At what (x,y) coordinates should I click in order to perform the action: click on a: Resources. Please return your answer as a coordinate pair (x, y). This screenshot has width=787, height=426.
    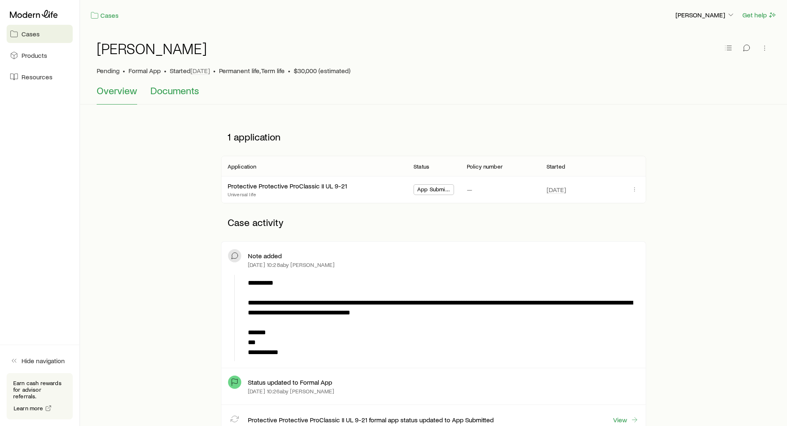
    Looking at the image, I should click on (40, 77).